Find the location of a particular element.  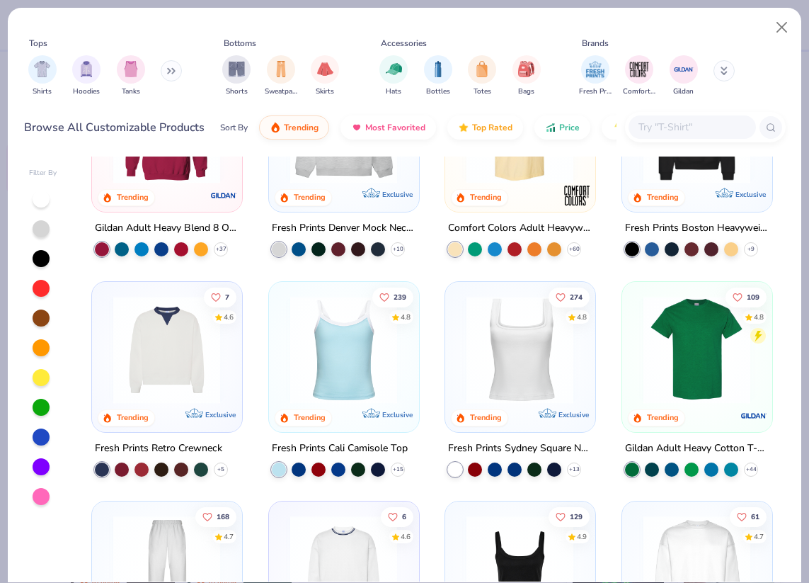

div: filter for Hats is located at coordinates (394, 76).